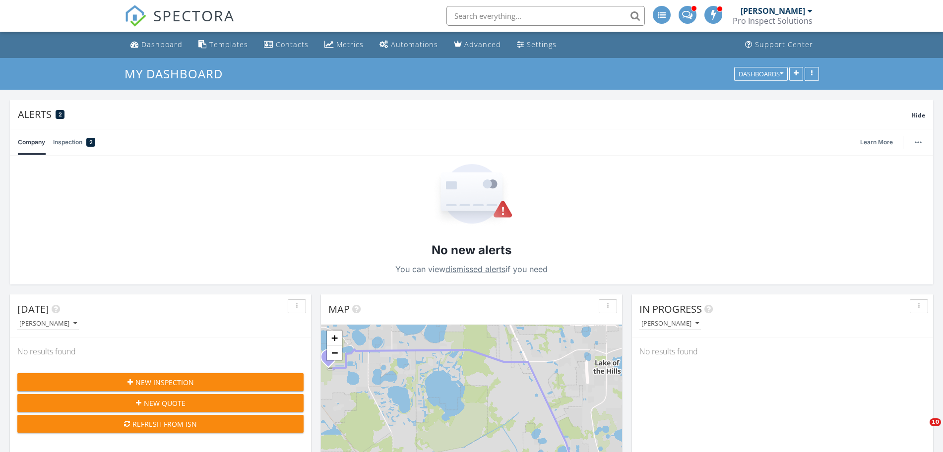 This screenshot has height=452, width=943. What do you see at coordinates (918, 142) in the screenshot?
I see `img: ellipsis-632cfdd7c38ec3a7d453.svg` at bounding box center [918, 142].